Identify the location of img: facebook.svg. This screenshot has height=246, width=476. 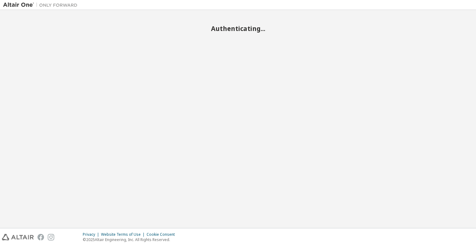
(41, 237).